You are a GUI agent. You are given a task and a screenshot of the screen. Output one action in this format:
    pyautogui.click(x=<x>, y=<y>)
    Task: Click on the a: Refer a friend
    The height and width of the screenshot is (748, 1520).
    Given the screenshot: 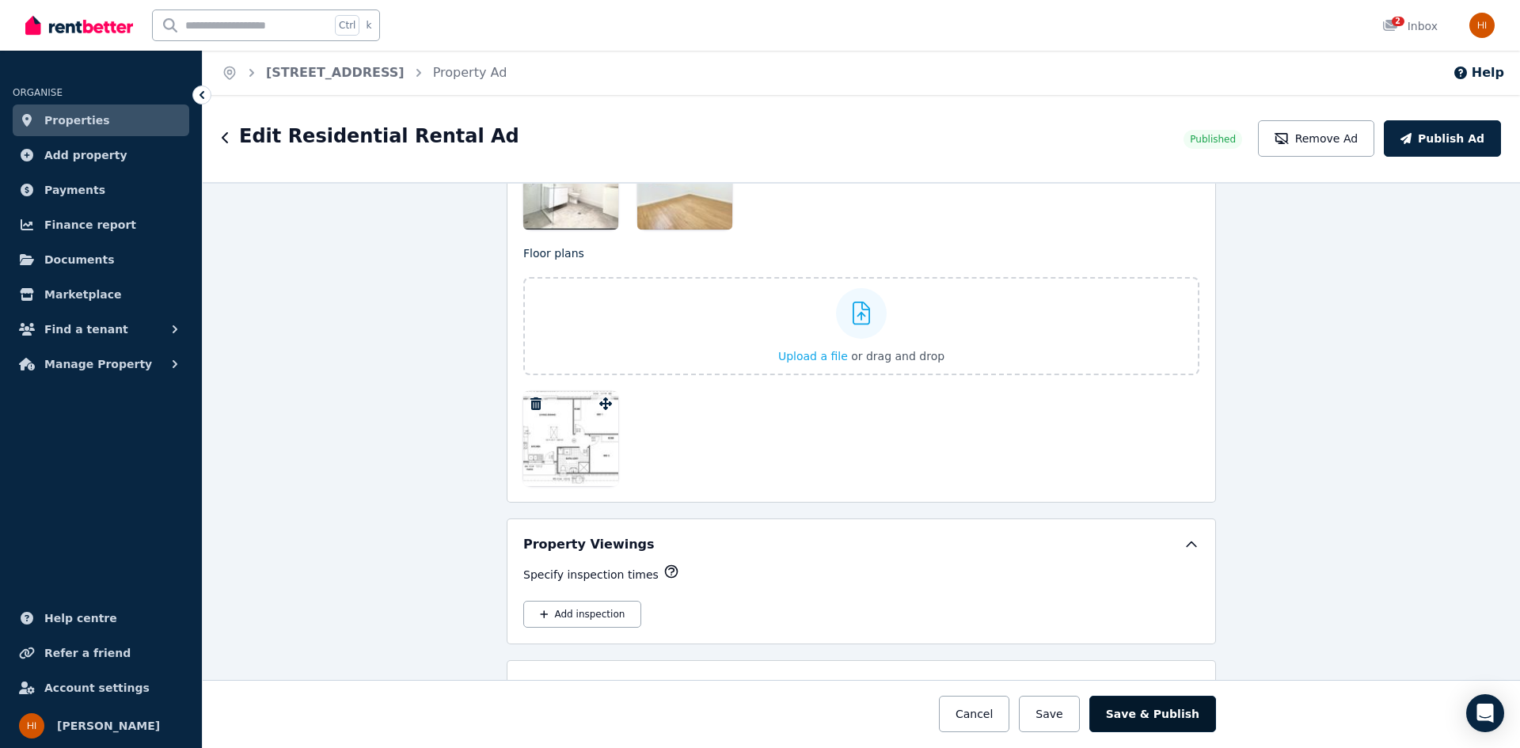 What is the action you would take?
    pyautogui.click(x=101, y=653)
    